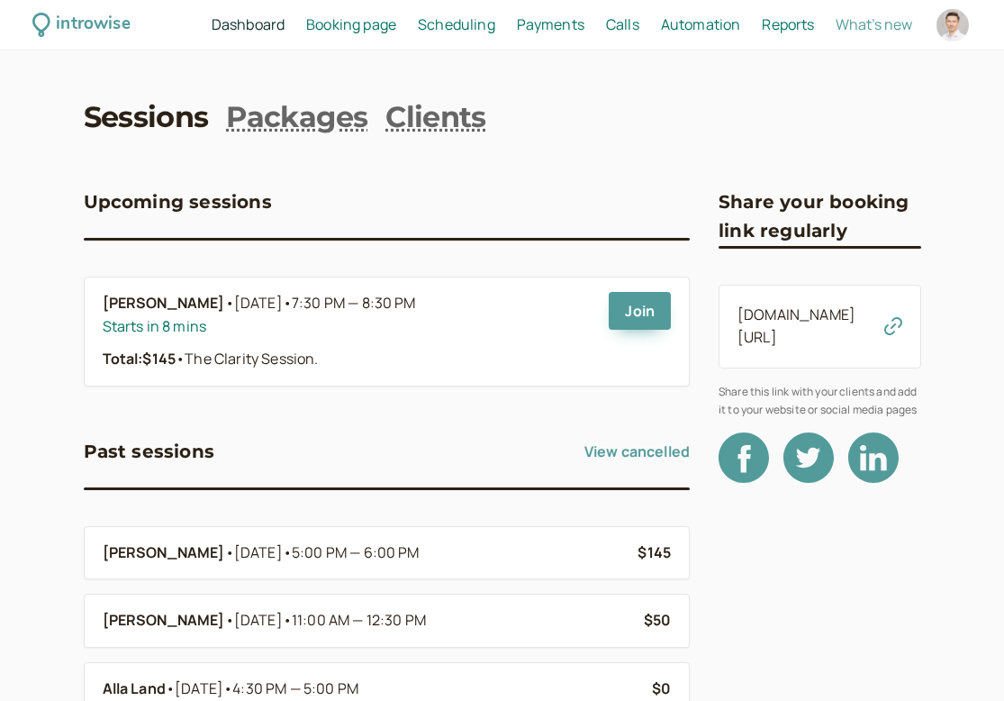  I want to click on button: What's new, so click(874, 24).